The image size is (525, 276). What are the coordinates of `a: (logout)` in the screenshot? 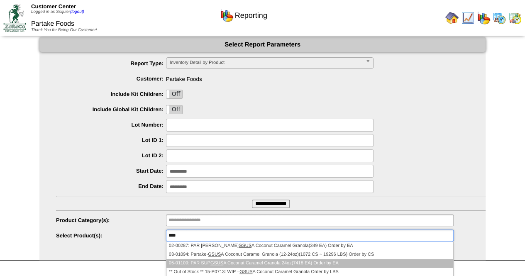 It's located at (77, 12).